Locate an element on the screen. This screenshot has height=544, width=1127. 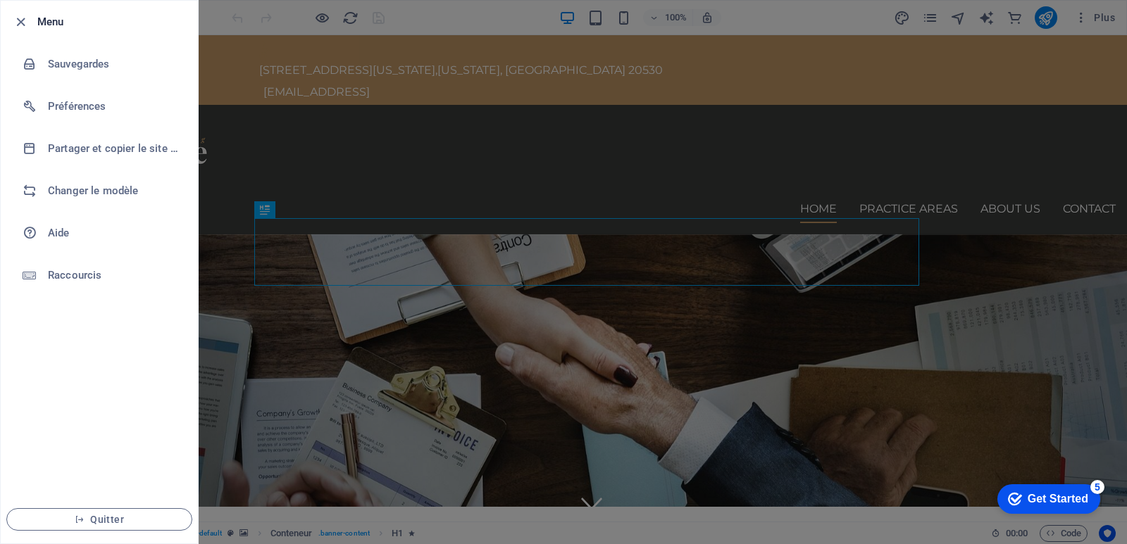
span: Quitter is located at coordinates (99, 520).